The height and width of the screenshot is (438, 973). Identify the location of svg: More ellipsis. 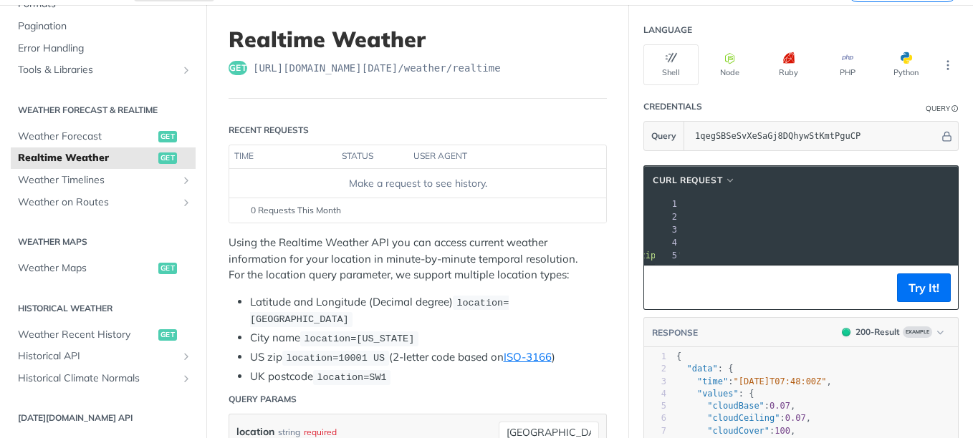
(948, 65).